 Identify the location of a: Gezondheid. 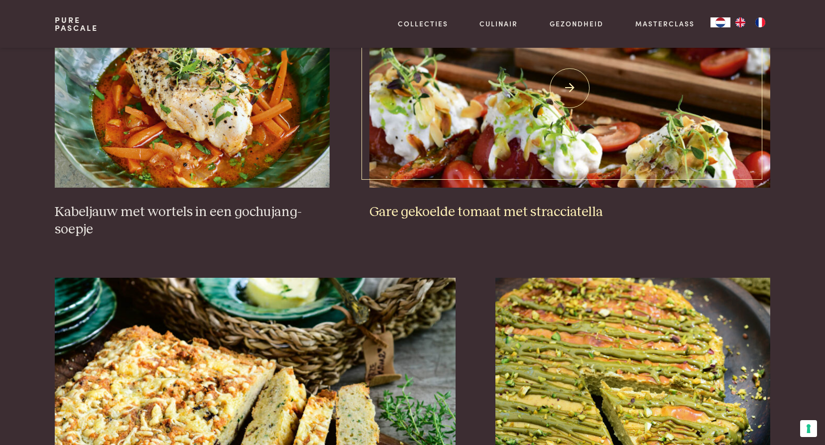
(576, 23).